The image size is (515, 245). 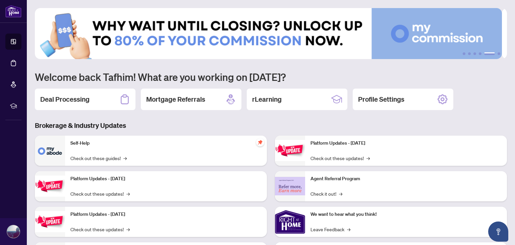 What do you see at coordinates (176, 99) in the screenshot?
I see `h2: Mortgage Referrals` at bounding box center [176, 99].